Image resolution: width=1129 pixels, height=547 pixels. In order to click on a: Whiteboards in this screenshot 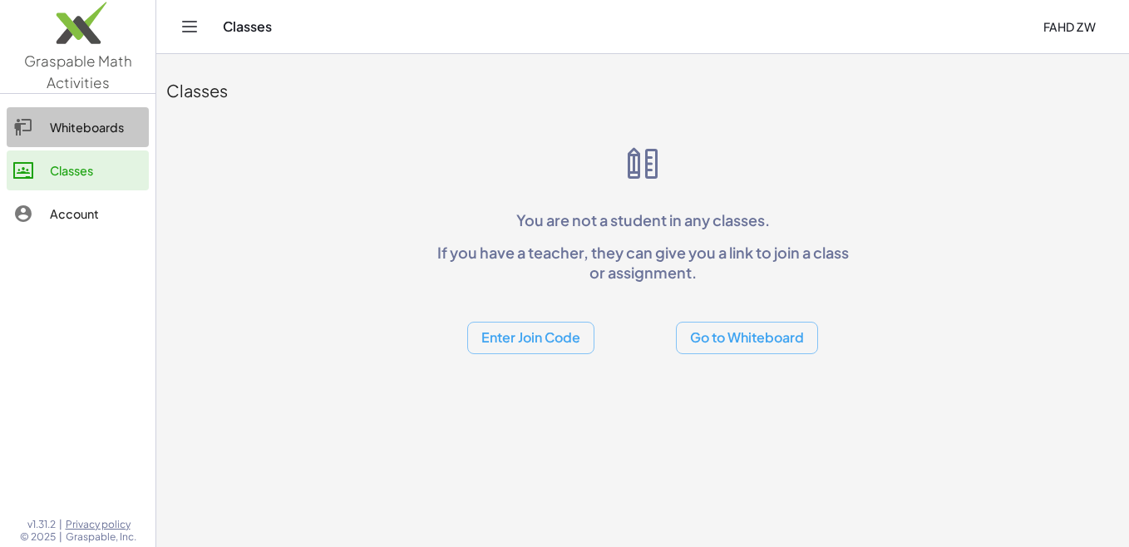, I will do `click(77, 127)`.